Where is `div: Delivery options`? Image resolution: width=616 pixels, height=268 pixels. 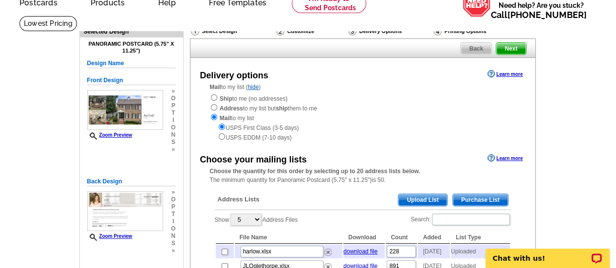 div: Delivery options is located at coordinates (234, 75).